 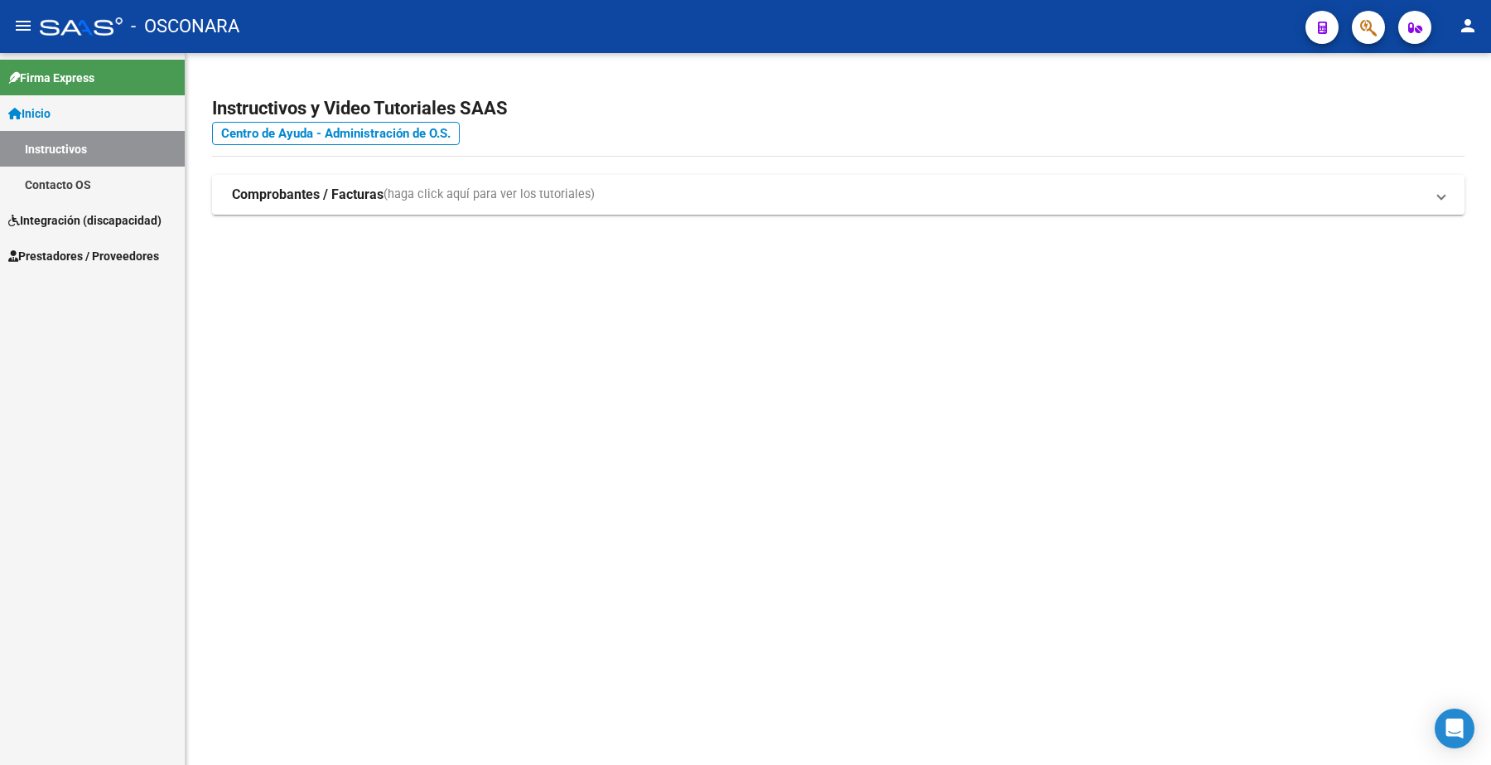 I want to click on span: (haga click aquí para ver los tutoriales), so click(x=489, y=195).